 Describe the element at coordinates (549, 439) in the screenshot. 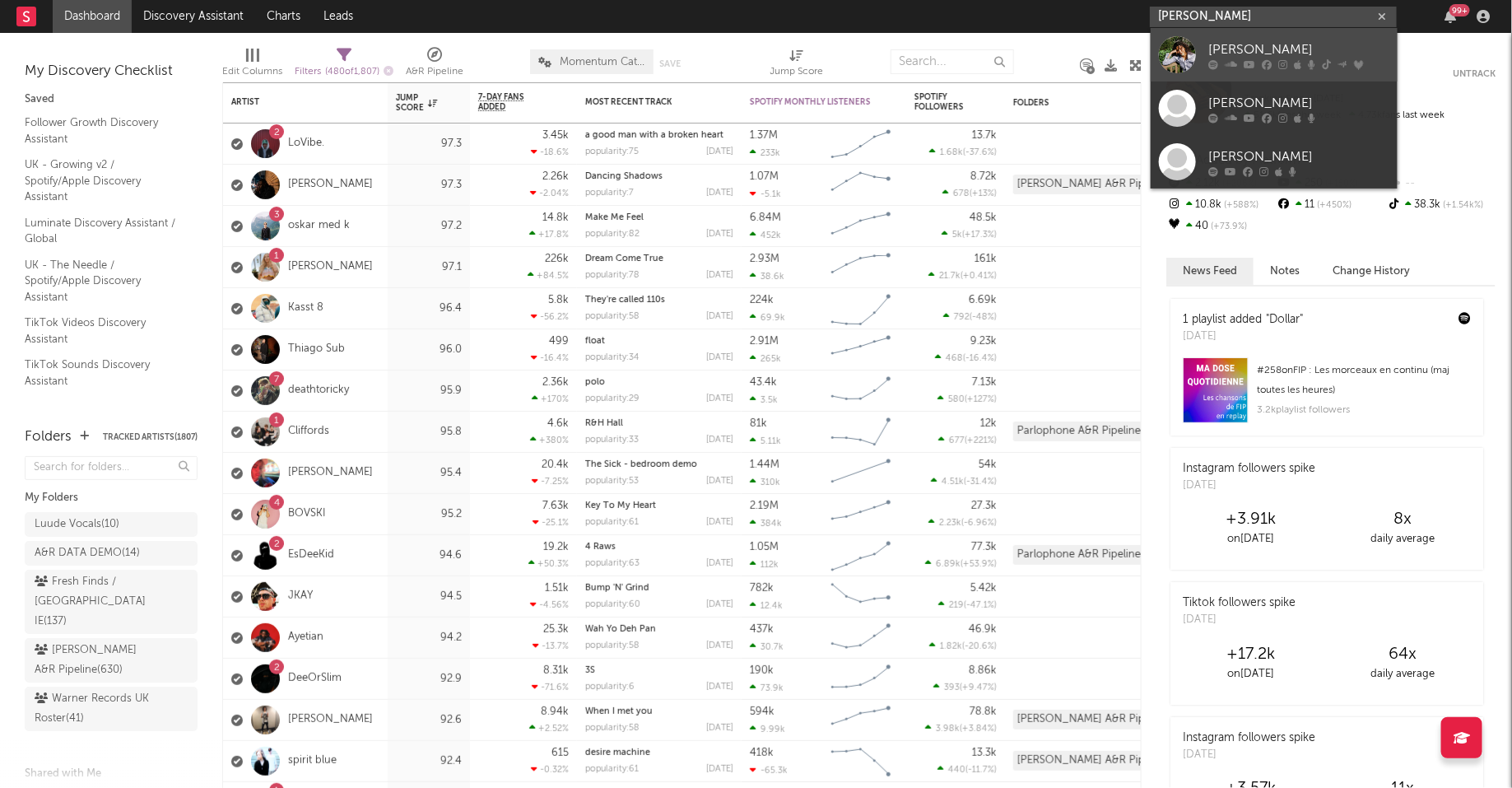

I see `div: +380 %` at that location.